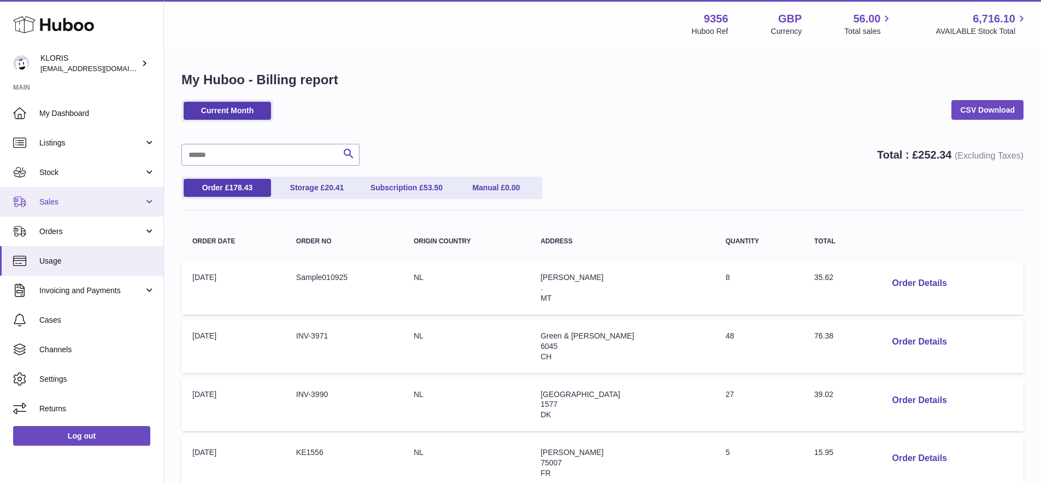 Image resolution: width=1041 pixels, height=484 pixels. Describe the element at coordinates (90, 63) in the screenshot. I see `div: KLORIS` at that location.